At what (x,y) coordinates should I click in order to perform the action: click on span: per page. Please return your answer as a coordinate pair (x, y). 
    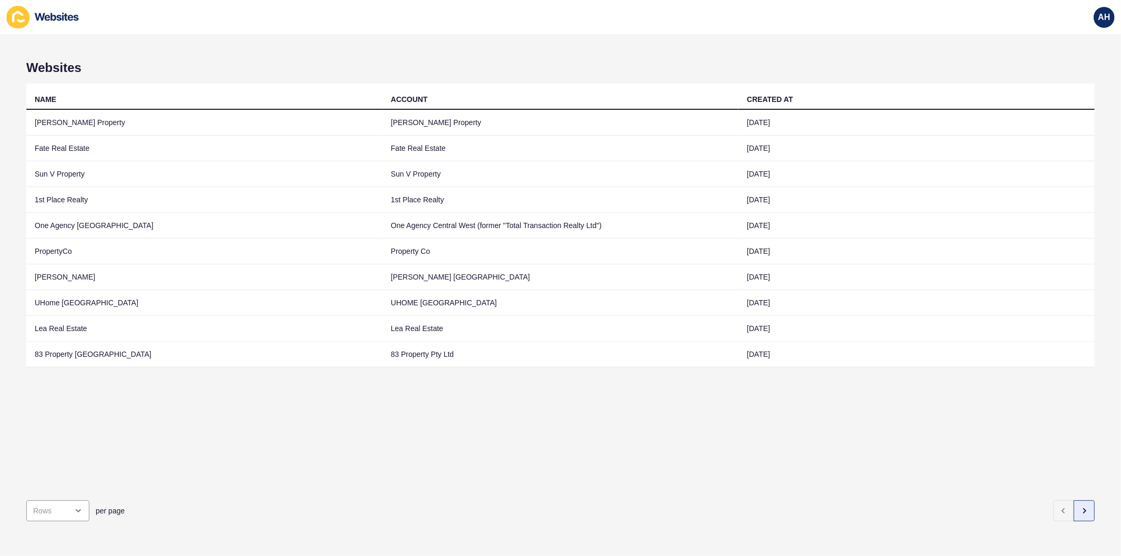
    Looking at the image, I should click on (110, 511).